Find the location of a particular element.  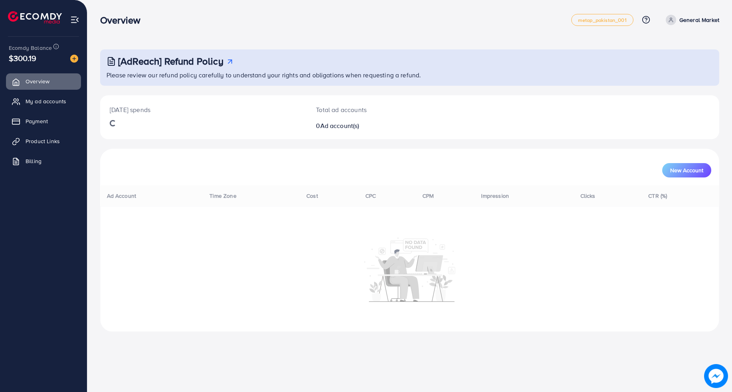

span: Overview is located at coordinates (37, 81).